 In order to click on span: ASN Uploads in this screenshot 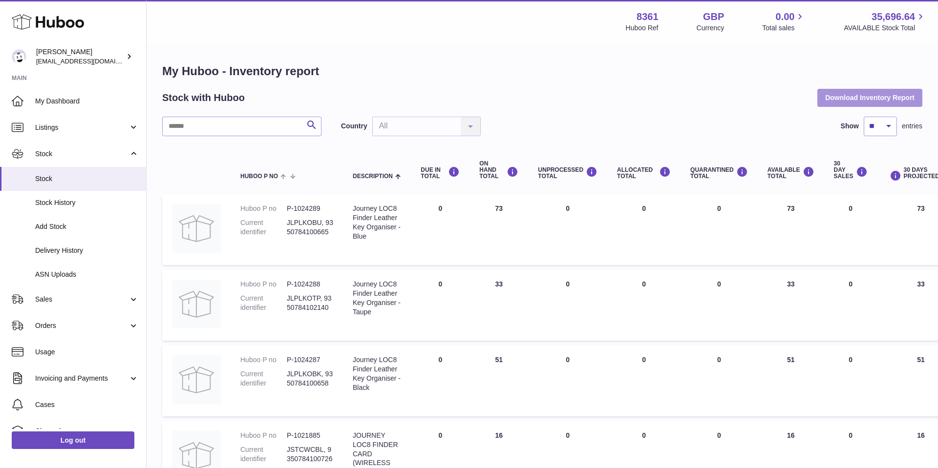, I will do `click(87, 275)`.